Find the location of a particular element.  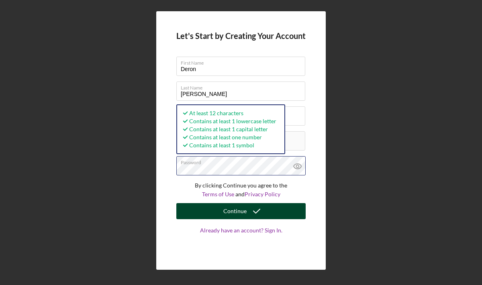

a: Terms of Use is located at coordinates (218, 194).